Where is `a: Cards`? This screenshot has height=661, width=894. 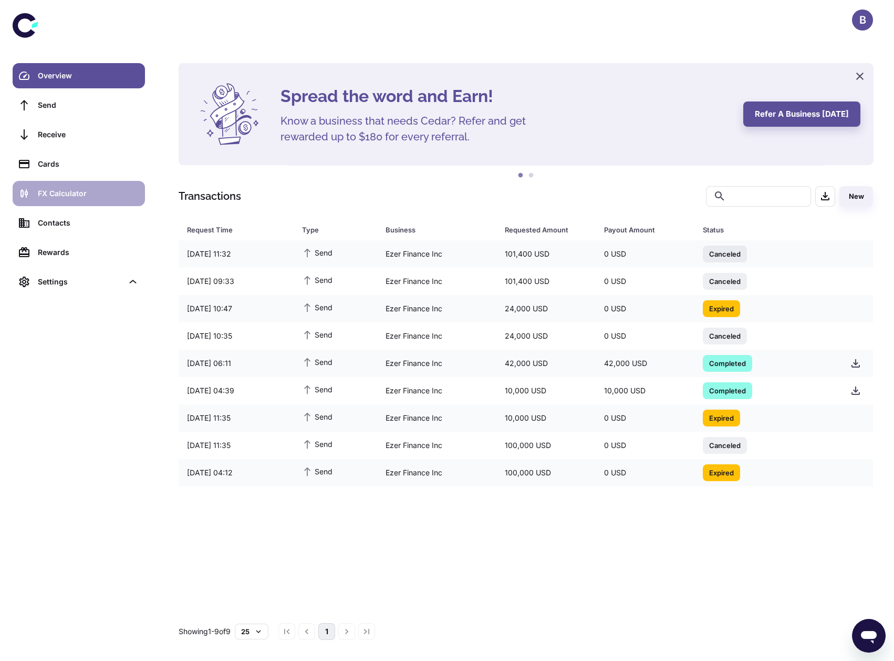
a: Cards is located at coordinates (79, 164).